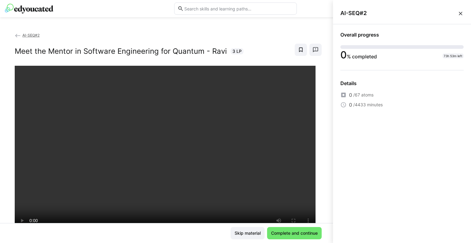 This screenshot has height=243, width=471. What do you see at coordinates (237, 51) in the screenshot?
I see `span: 3 LP` at bounding box center [237, 51].